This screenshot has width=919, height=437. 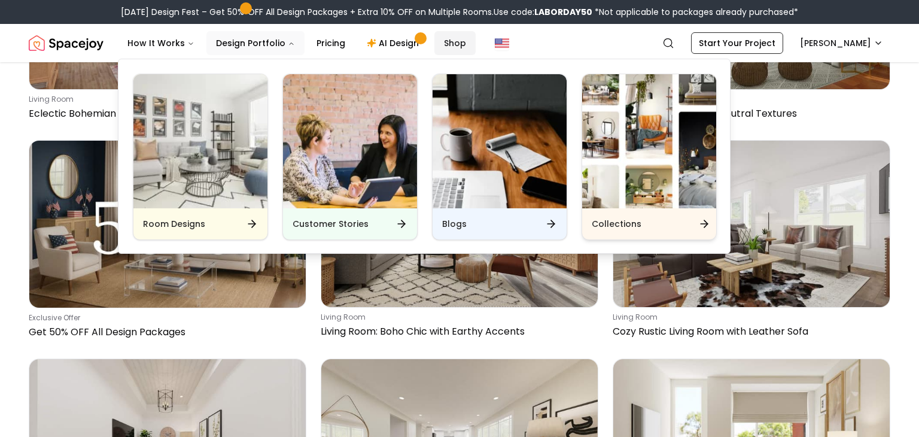 I want to click on img: Get 50% OFF All Design Packages, so click(x=167, y=224).